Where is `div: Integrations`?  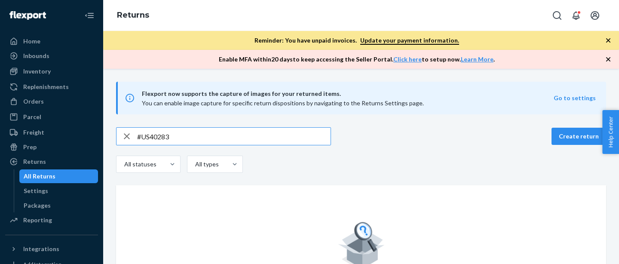
div: Integrations is located at coordinates (41, 249).